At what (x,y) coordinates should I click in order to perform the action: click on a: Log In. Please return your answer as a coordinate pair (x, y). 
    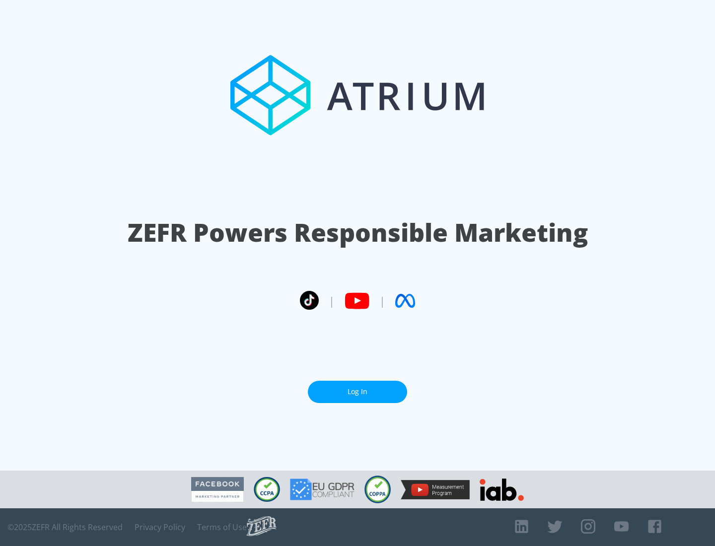
    Looking at the image, I should click on (358, 392).